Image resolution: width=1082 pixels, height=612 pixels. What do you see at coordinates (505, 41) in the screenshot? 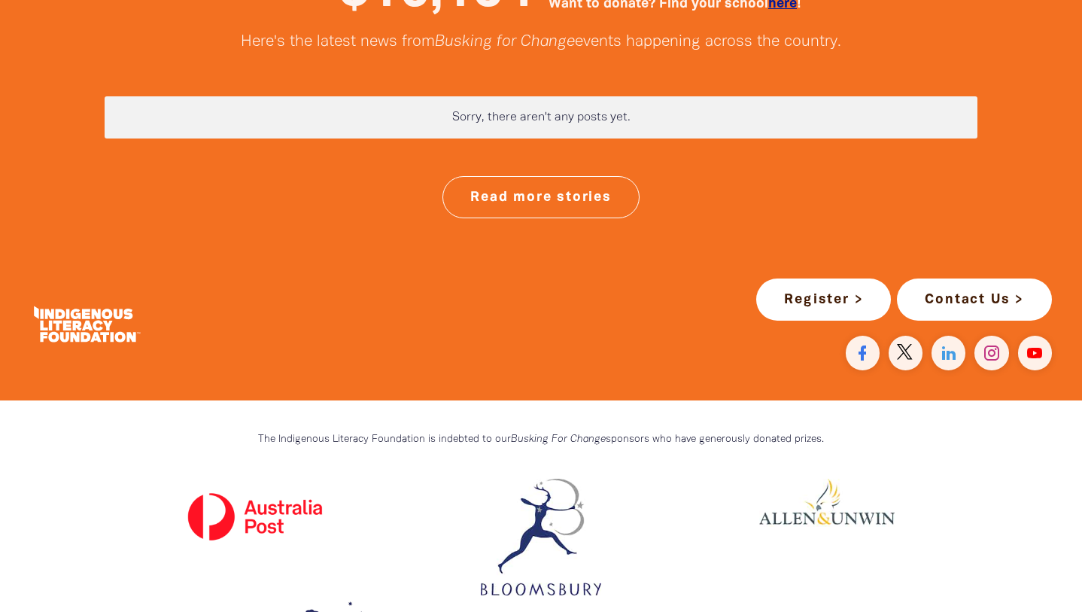
I see `em: Busking for Change` at bounding box center [505, 41].